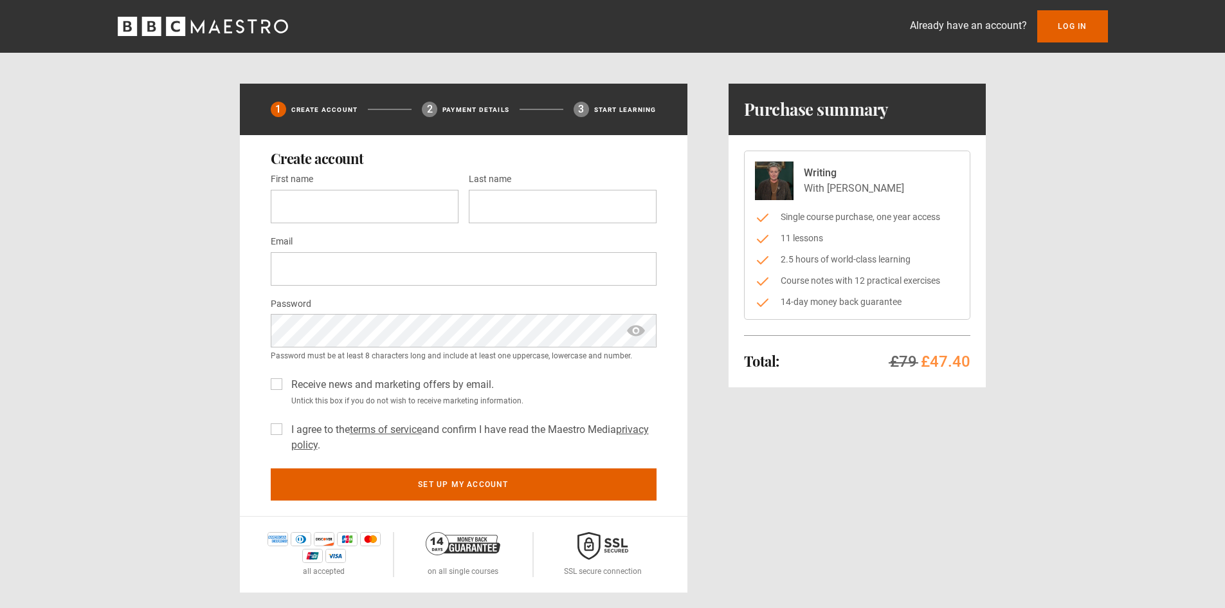 Image resolution: width=1225 pixels, height=608 pixels. What do you see at coordinates (203, 26) in the screenshot?
I see `a: BBC Maestro` at bounding box center [203, 26].